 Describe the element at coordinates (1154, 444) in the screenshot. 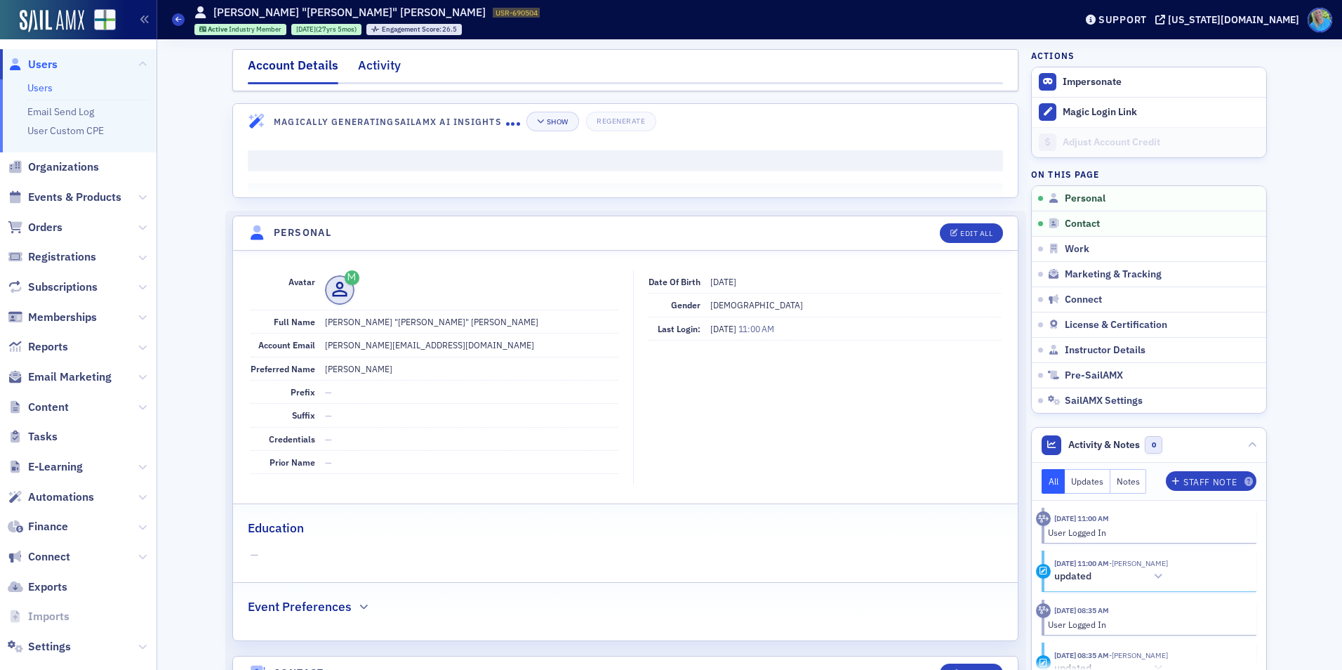

I see `span: 0` at that location.